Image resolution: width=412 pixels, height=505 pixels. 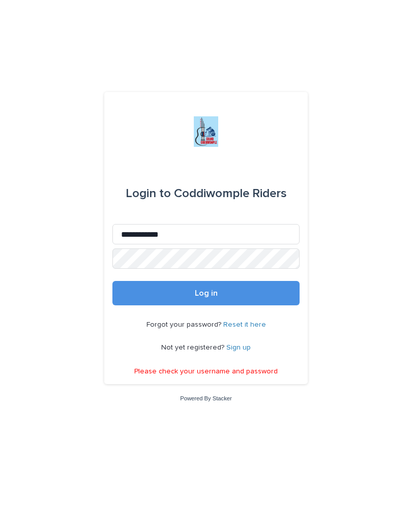 I want to click on span: Log in, so click(x=206, y=293).